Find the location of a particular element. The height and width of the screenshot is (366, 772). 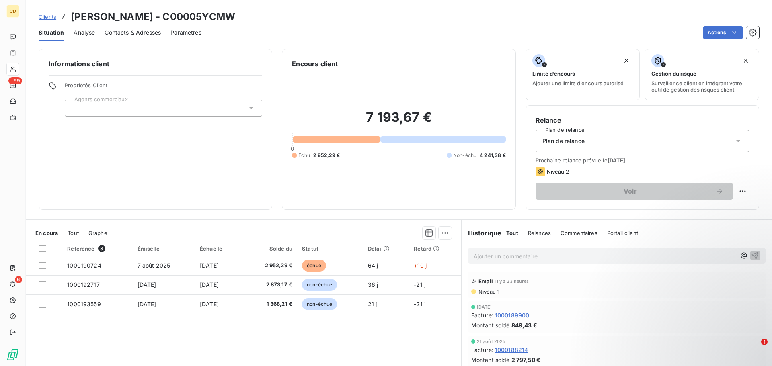

span: 2 797,50 € is located at coordinates (526, 360).